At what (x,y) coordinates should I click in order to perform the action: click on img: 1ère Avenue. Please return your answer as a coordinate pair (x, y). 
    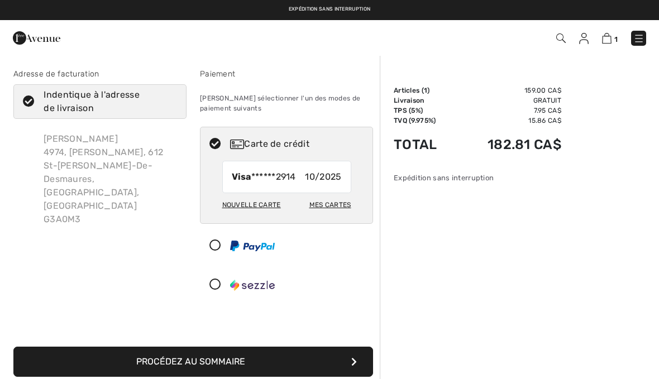
    Looking at the image, I should click on (36, 38).